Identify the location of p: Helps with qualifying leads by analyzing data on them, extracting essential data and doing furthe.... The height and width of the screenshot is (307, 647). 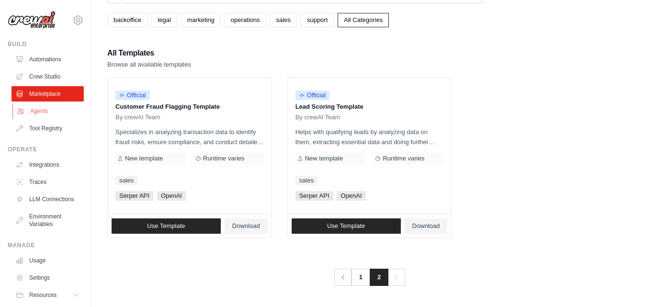
(370, 137).